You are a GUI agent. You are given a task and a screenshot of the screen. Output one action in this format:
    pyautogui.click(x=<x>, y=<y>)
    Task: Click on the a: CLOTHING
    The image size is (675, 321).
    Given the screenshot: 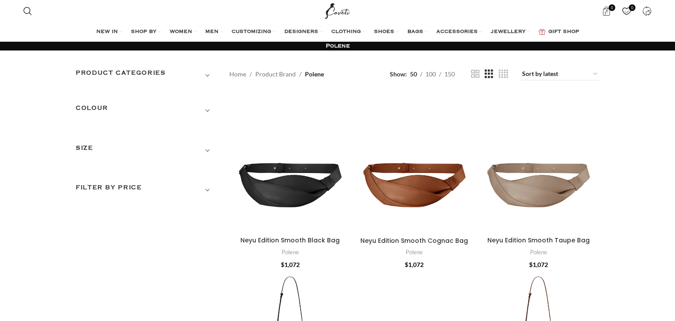 What is the action you would take?
    pyautogui.click(x=348, y=32)
    